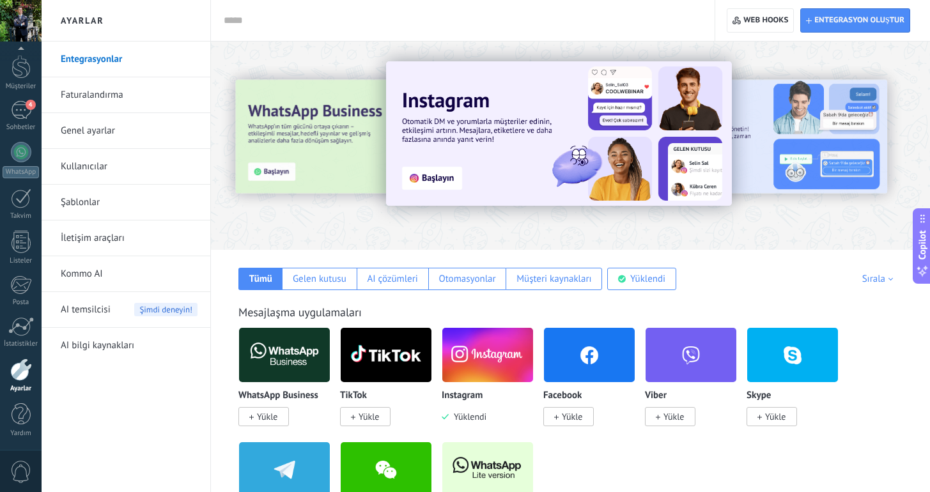 The image size is (930, 492). I want to click on p: Instagram, so click(462, 395).